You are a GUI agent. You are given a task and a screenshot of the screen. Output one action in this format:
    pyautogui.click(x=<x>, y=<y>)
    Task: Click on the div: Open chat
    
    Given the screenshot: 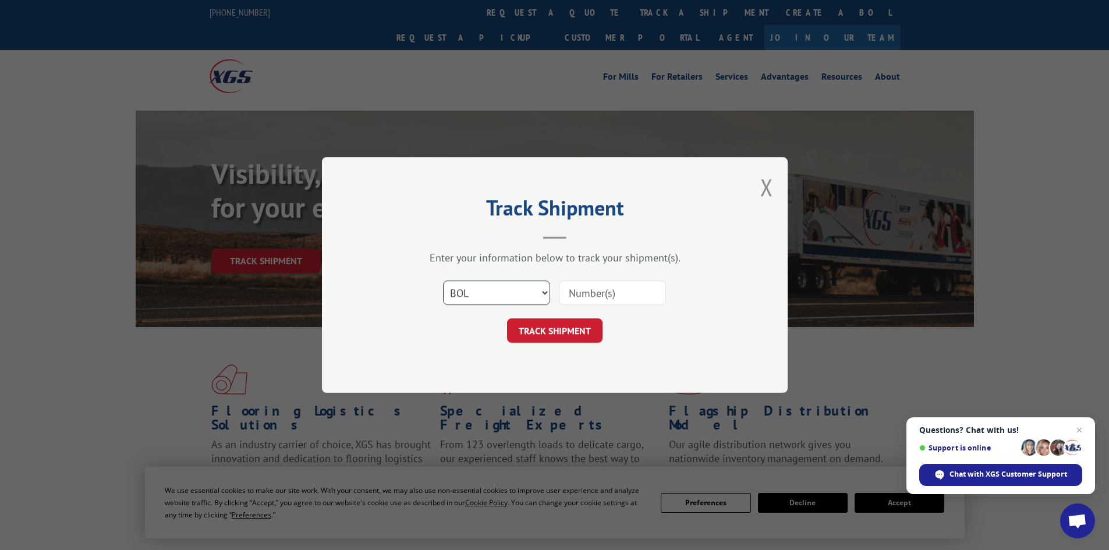 What is the action you would take?
    pyautogui.click(x=1077, y=521)
    